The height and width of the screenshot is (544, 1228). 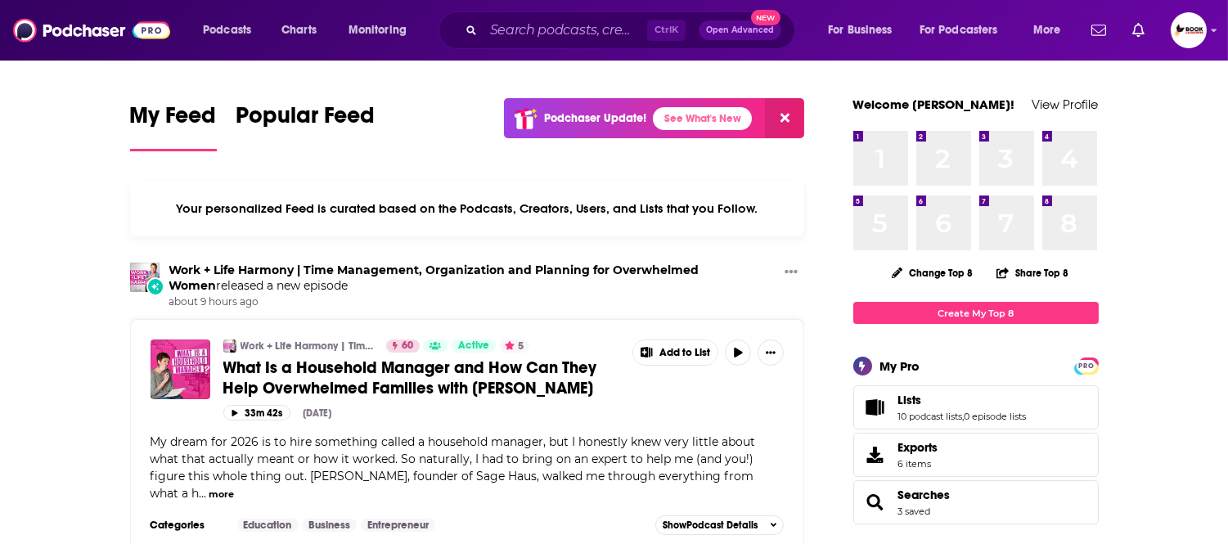 What do you see at coordinates (976, 313) in the screenshot?
I see `a: Create My Top 8` at bounding box center [976, 313].